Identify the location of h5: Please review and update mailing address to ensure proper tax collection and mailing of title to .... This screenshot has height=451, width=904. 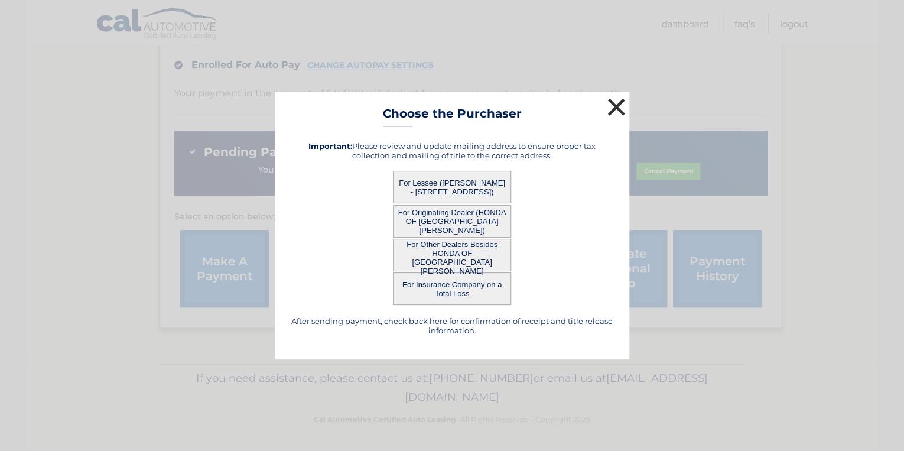
(452, 151).